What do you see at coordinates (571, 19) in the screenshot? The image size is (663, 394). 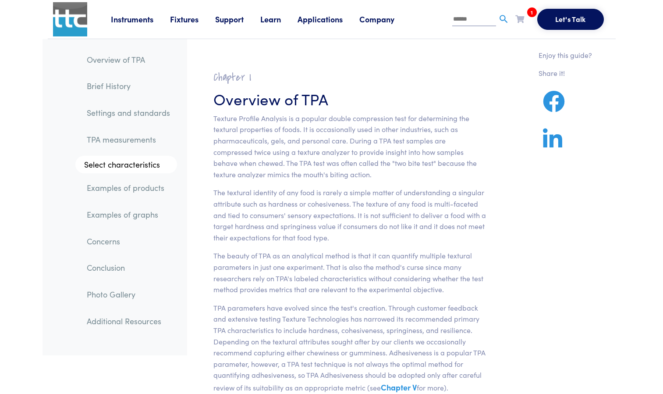 I see `button: Let's Talk` at bounding box center [571, 19].